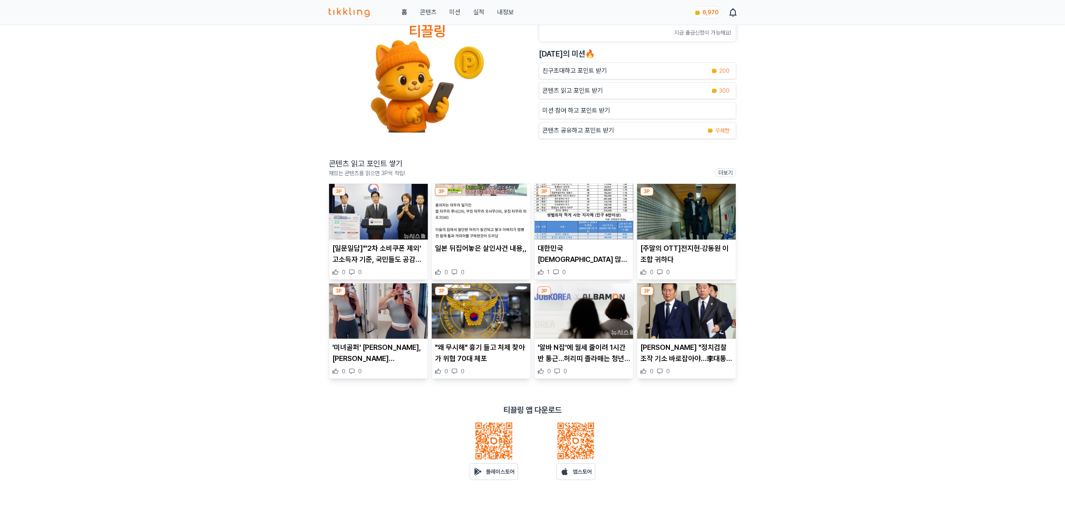 Image resolution: width=1065 pixels, height=521 pixels. I want to click on h4: 티끌링, so click(428, 31).